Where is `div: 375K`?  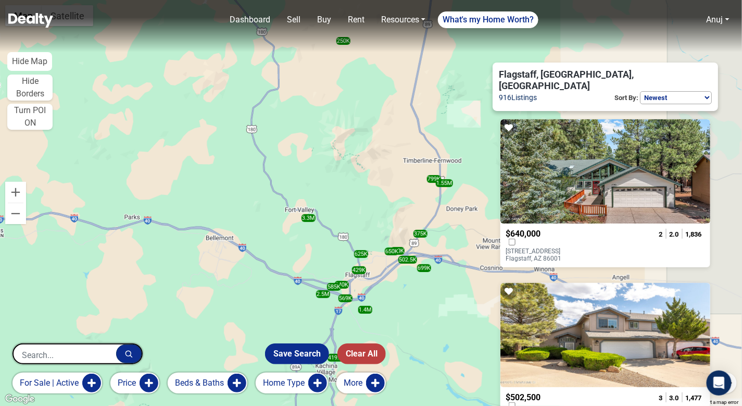 div: 375K is located at coordinates (420, 233).